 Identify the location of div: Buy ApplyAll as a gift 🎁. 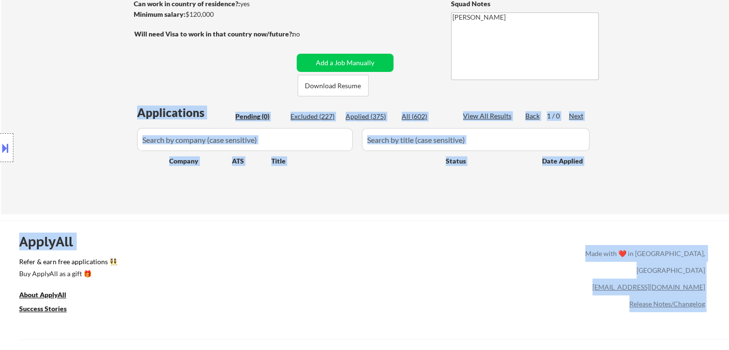
(67, 274).